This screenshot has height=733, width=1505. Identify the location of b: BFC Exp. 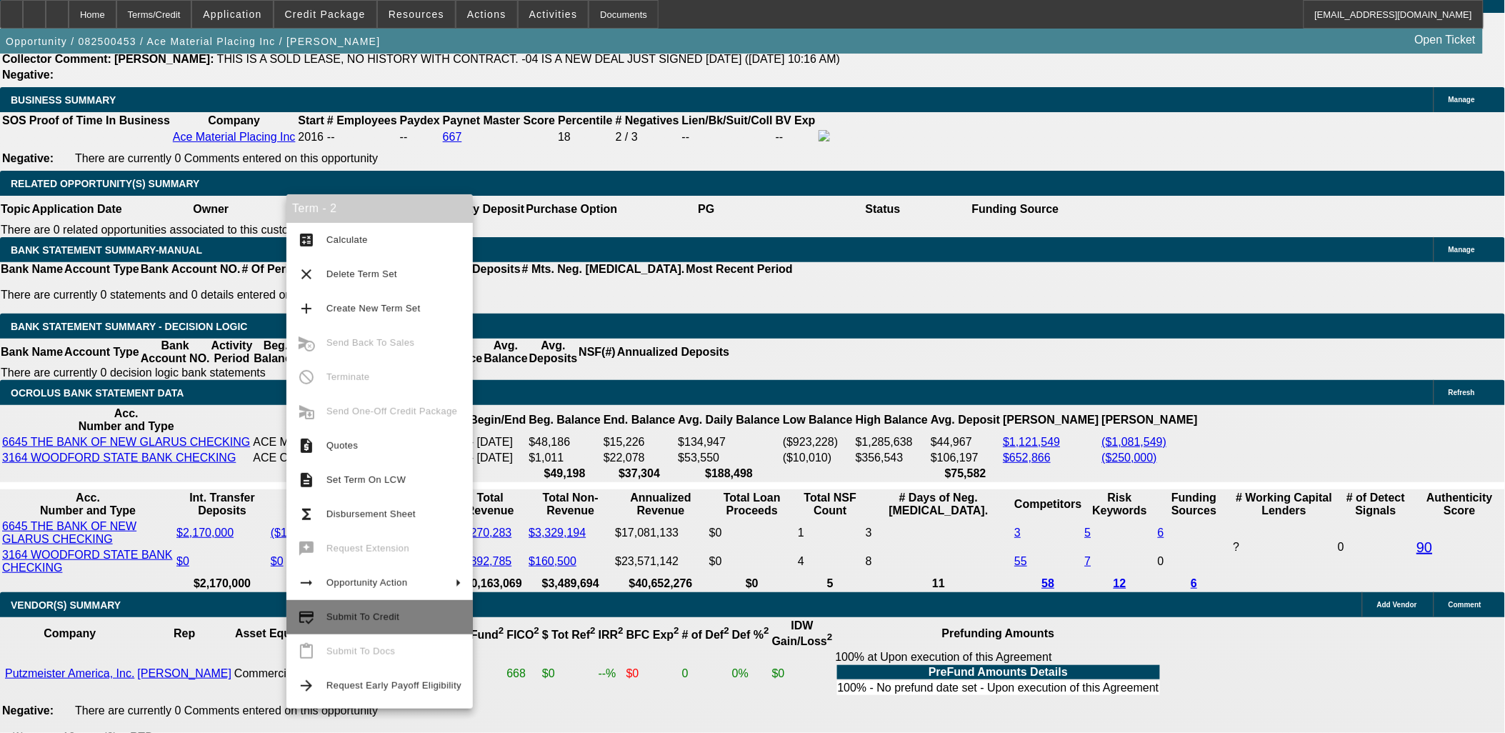
(653, 634).